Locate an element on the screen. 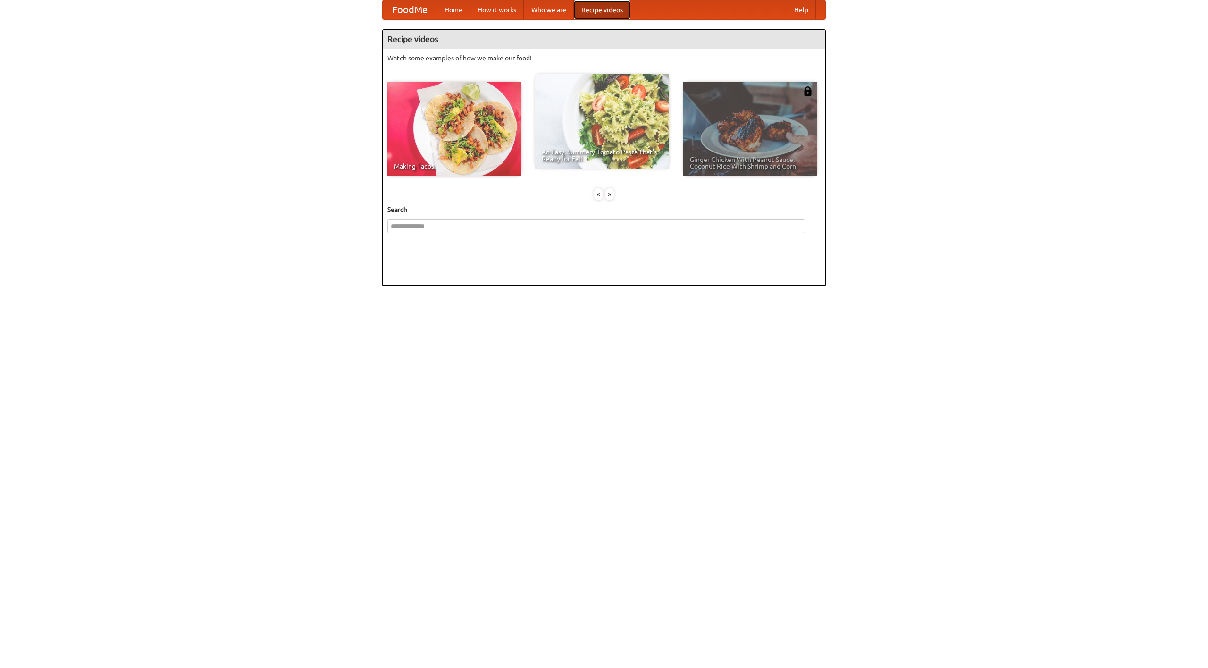  span: Making Tacos is located at coordinates (454, 166).